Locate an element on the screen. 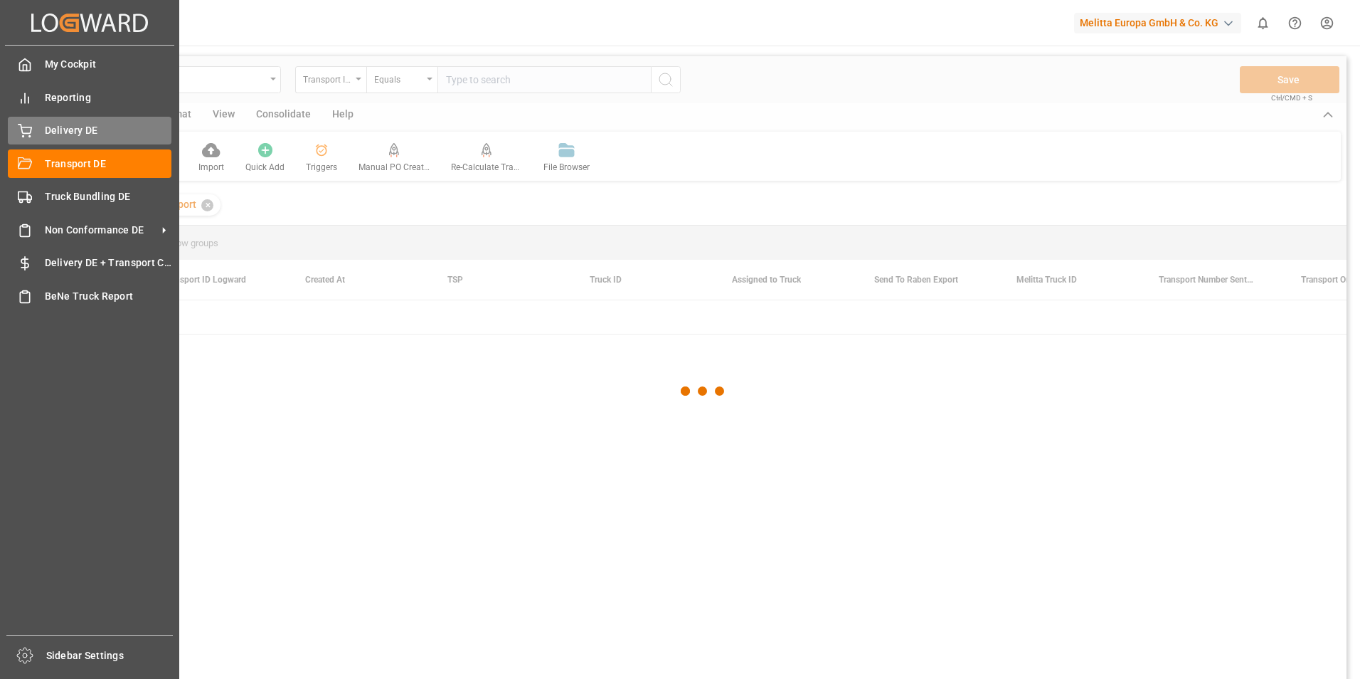  button: Melitta Europa GmbH & Co. KG is located at coordinates (1160, 23).